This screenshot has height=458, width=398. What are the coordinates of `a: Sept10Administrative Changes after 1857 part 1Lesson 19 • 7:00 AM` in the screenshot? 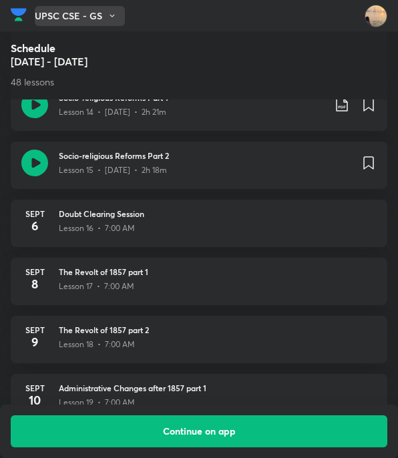 It's located at (199, 397).